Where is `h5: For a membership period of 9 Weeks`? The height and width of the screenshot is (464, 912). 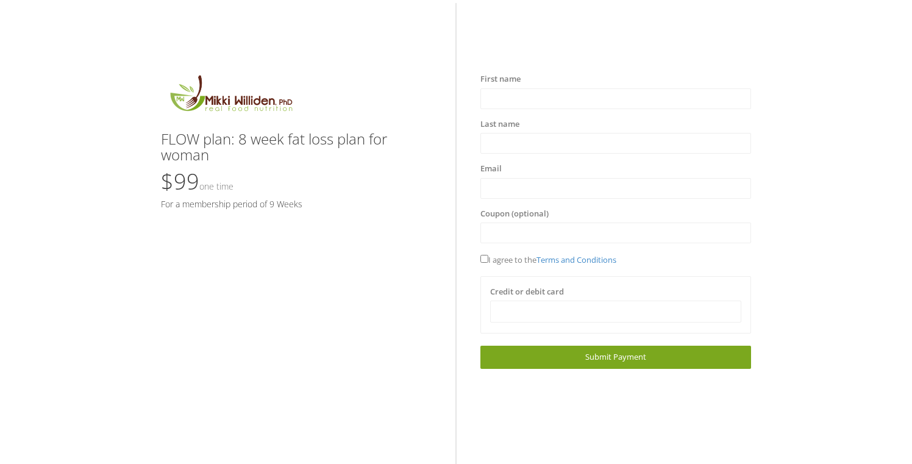 h5: For a membership period of 9 Weeks is located at coordinates (296, 204).